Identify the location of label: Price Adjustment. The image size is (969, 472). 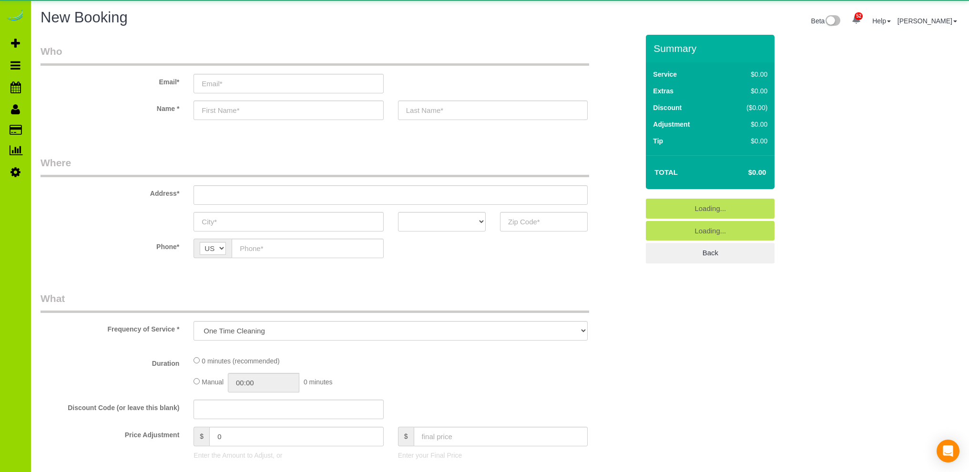
(110, 433).